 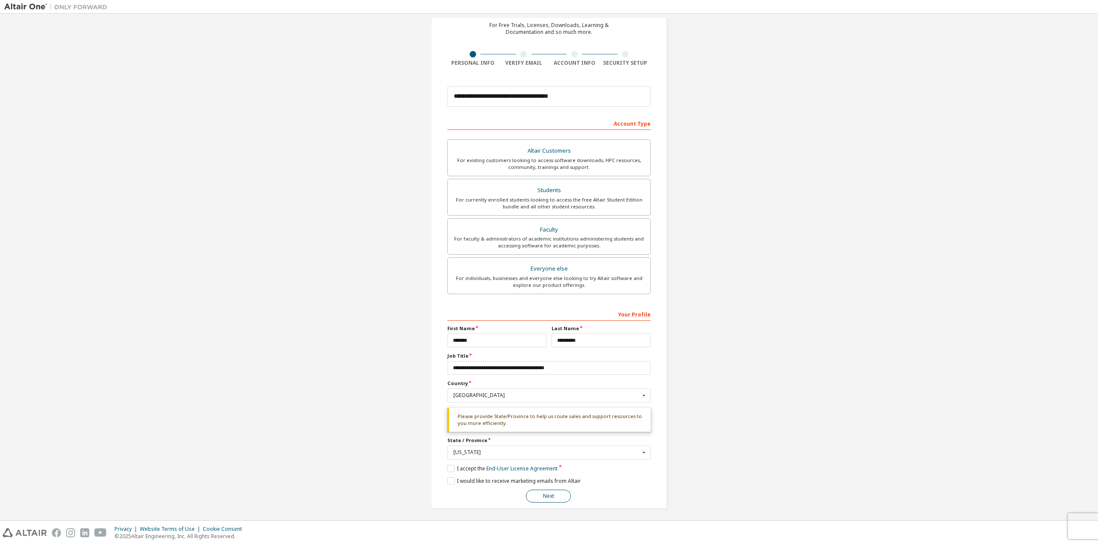 I want to click on img: altair_logo.svg, so click(x=24, y=533).